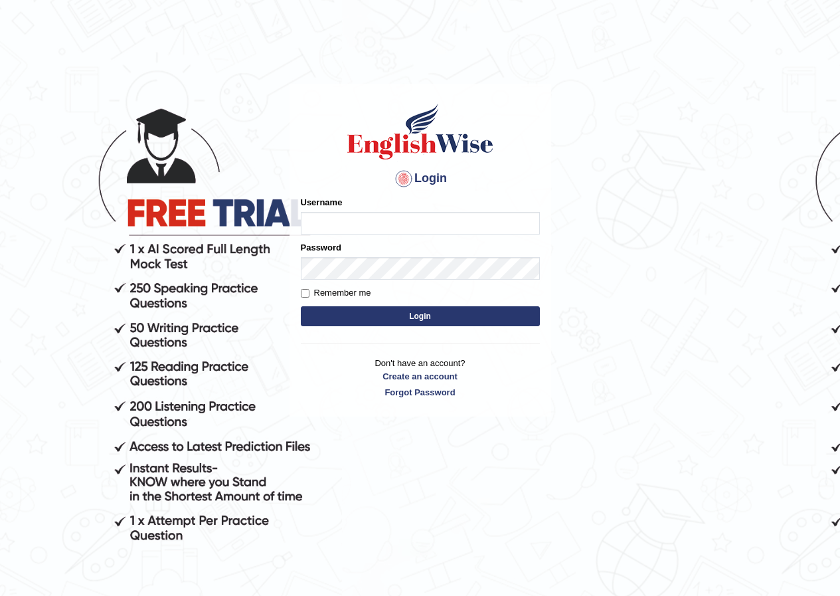  I want to click on input: Remember me, so click(305, 293).